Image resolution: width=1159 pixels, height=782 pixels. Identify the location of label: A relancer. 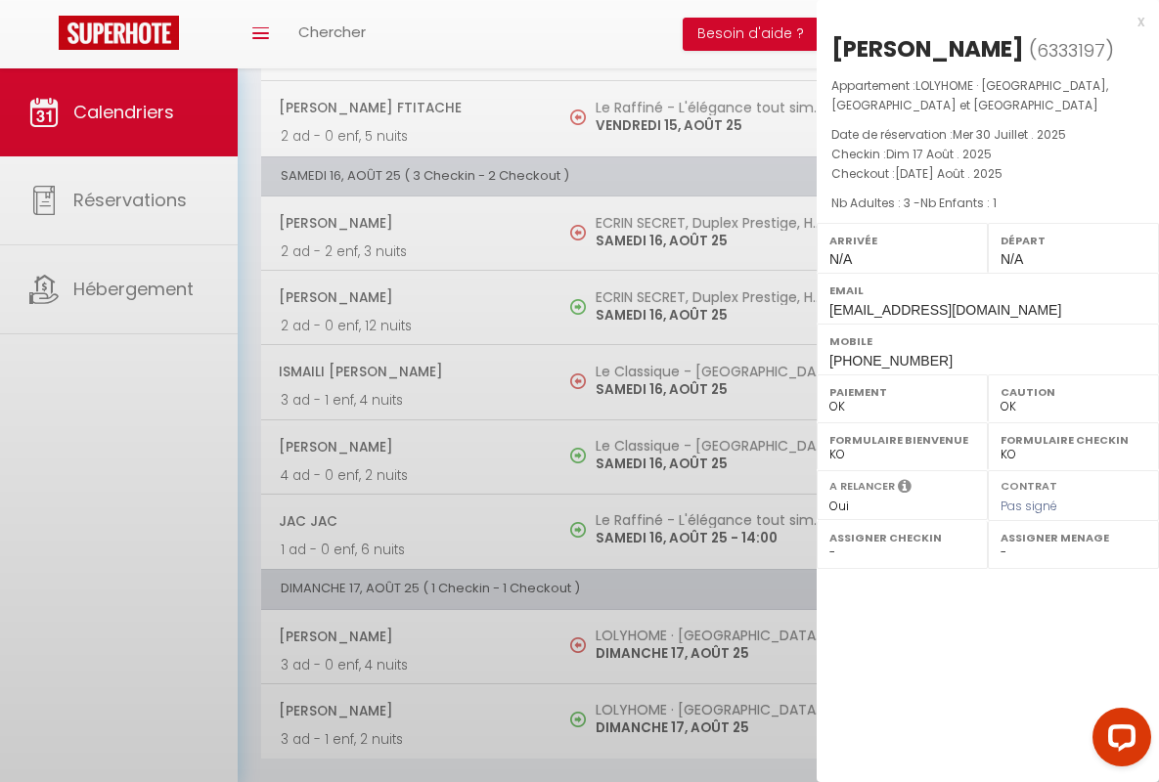
(861, 486).